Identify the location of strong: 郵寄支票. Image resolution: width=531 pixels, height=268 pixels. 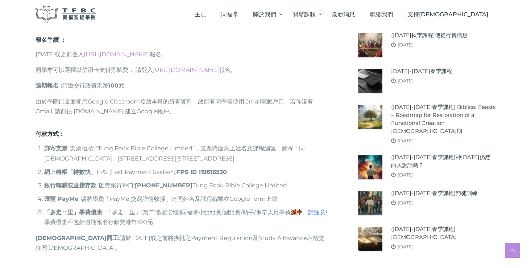
(56, 148).